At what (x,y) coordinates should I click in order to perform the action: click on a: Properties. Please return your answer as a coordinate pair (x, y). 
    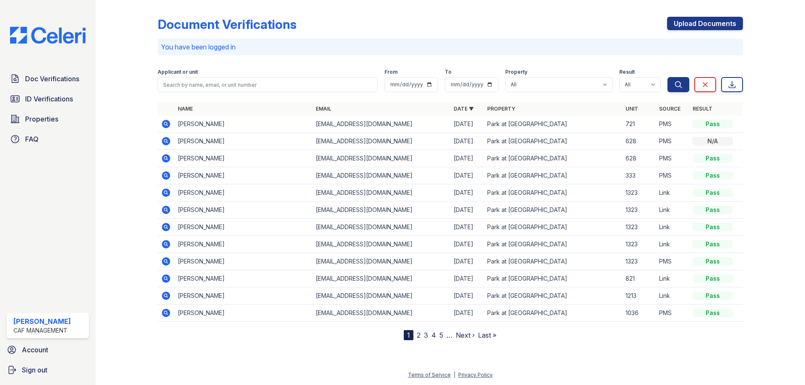
    Looking at the image, I should click on (48, 119).